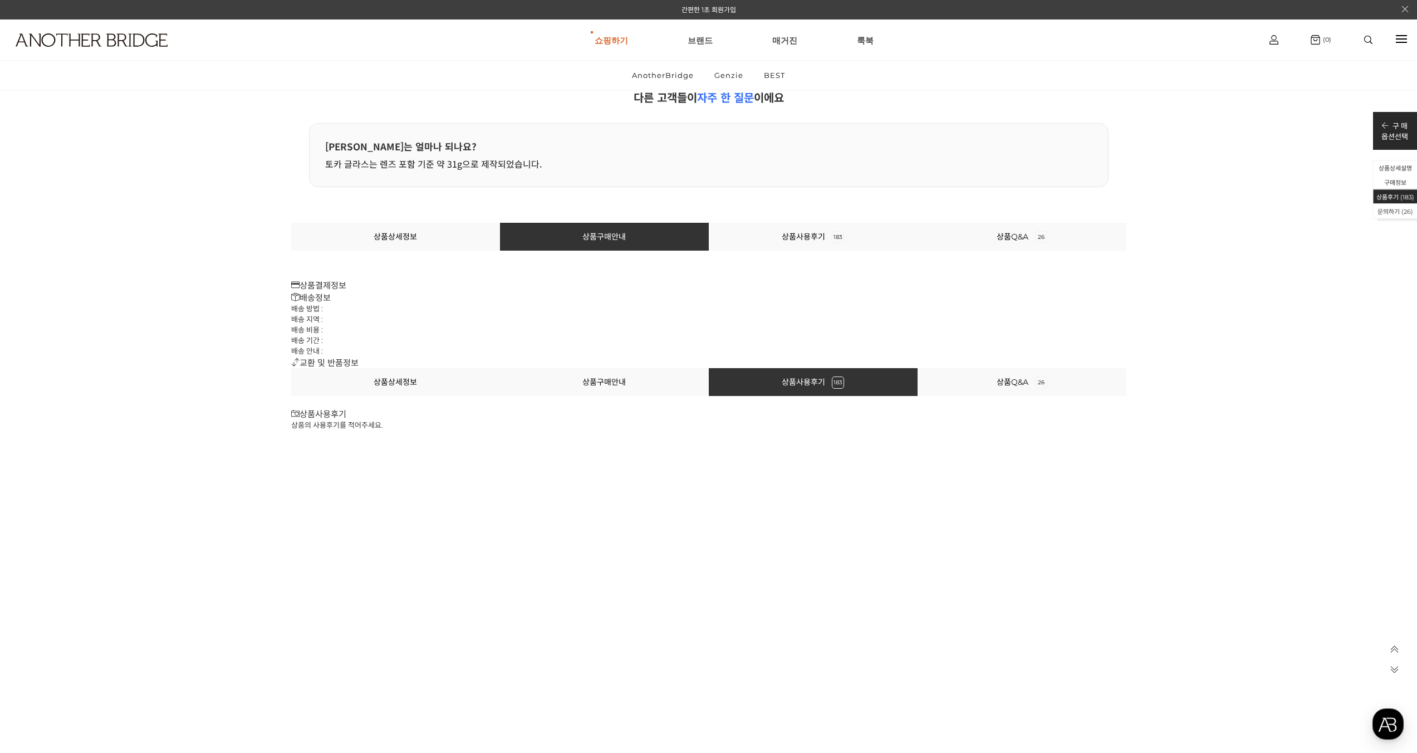 This screenshot has height=753, width=1417. Describe the element at coordinates (709, 329) in the screenshot. I see `li: 배송 비용 :` at that location.